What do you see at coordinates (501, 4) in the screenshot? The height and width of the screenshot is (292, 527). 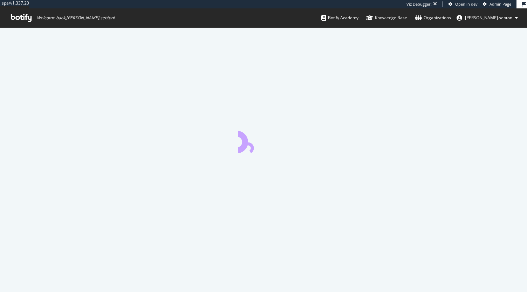 I see `span: Admin Page` at bounding box center [501, 4].